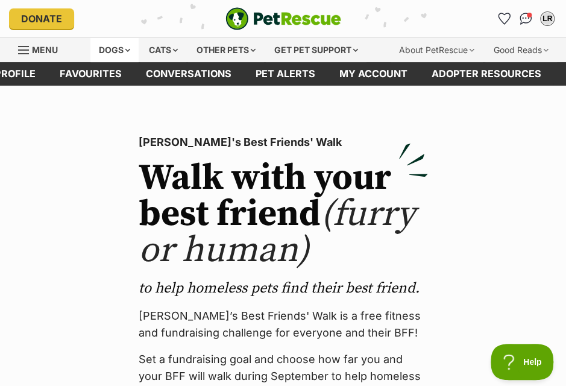 This screenshot has height=386, width=566. What do you see at coordinates (316, 50) in the screenshot?
I see `div: Get pet support` at bounding box center [316, 50].